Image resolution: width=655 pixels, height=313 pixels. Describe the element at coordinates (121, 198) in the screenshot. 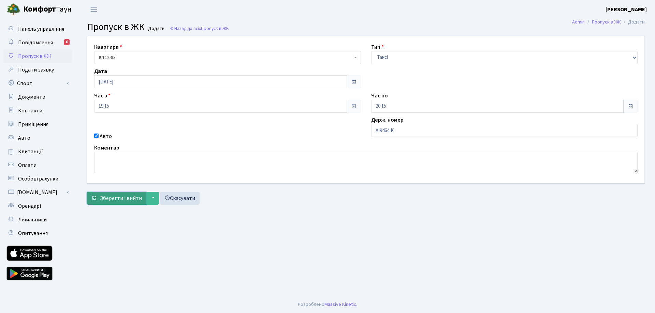

I see `span: Зберегти і вийти` at that location.